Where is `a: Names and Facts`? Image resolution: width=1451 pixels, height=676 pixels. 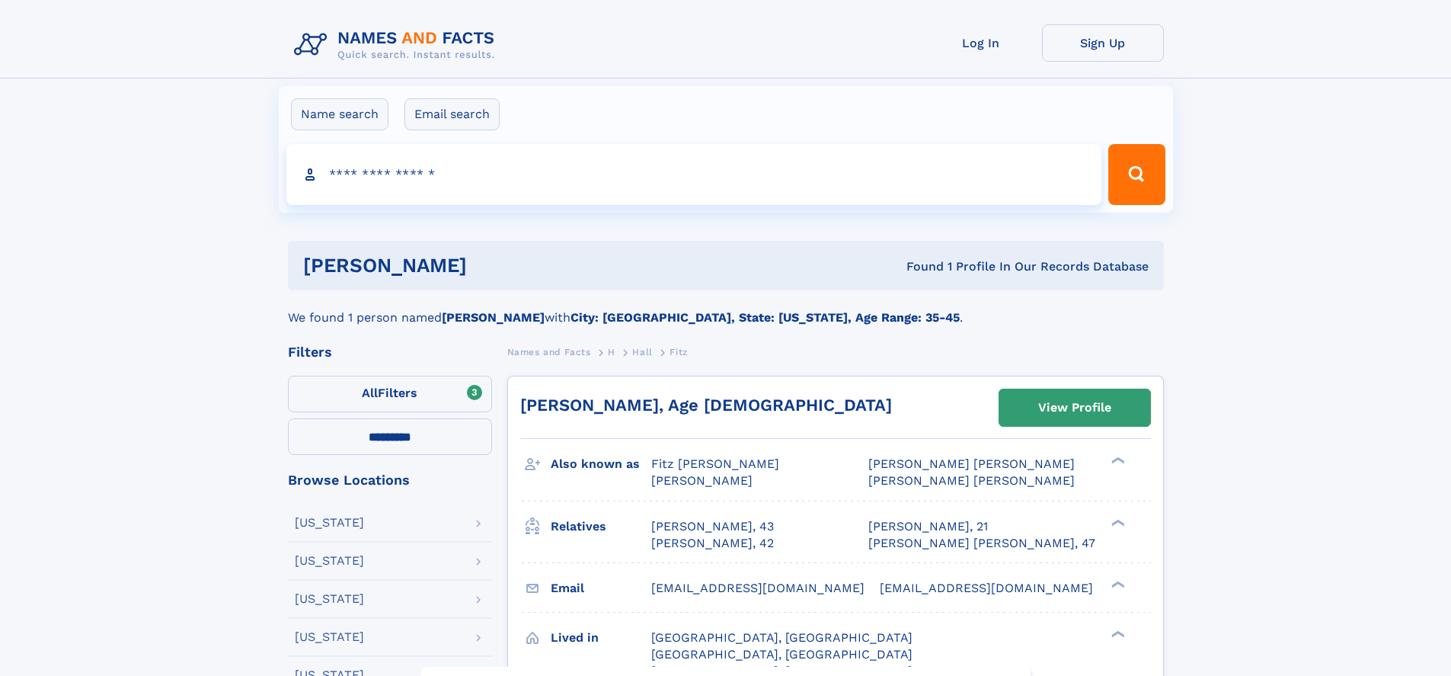 a: Names and Facts is located at coordinates (549, 351).